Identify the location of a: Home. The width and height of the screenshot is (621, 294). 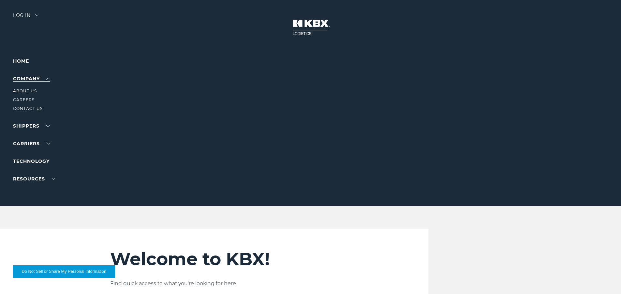
(21, 61).